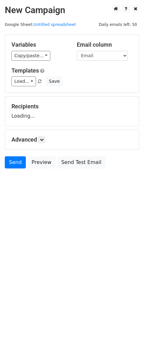  Describe the element at coordinates (81, 162) in the screenshot. I see `a: Send Test Email` at that location.